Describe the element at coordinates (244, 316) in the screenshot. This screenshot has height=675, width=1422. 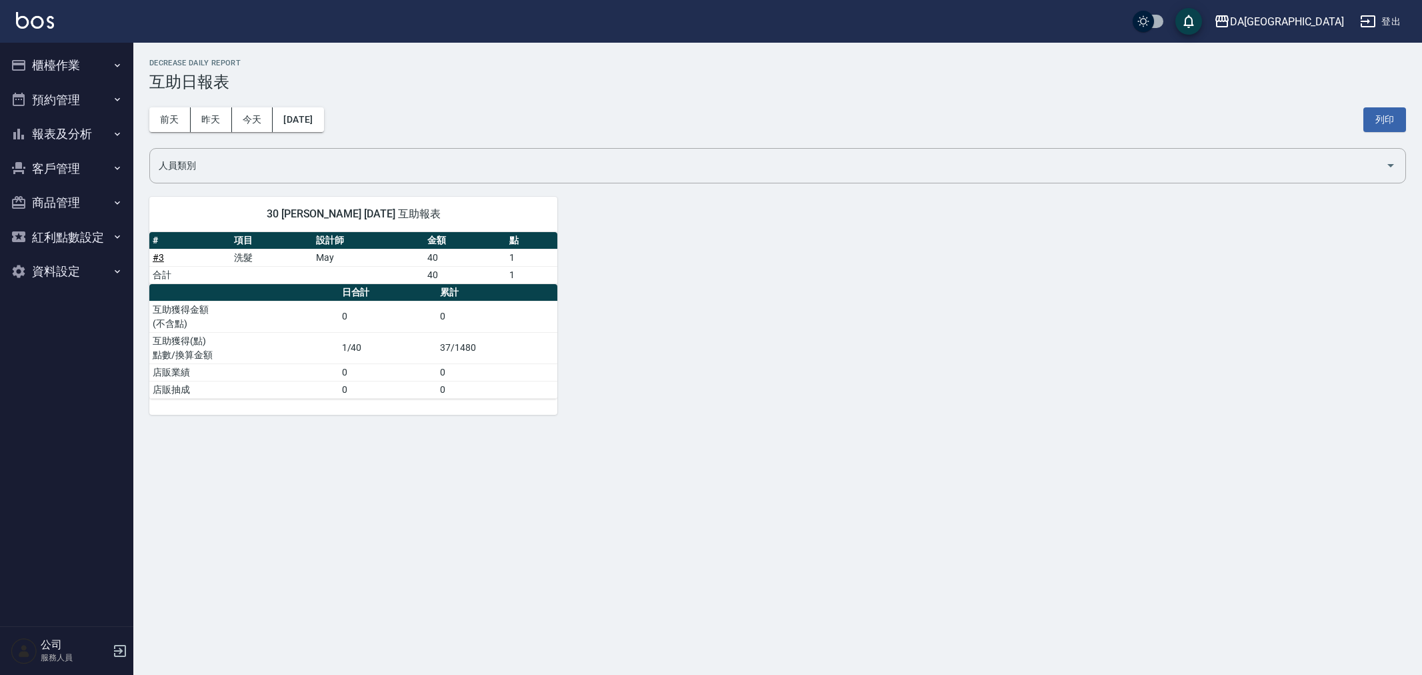
I see `td: 互助獲得金額 (不含點)` at that location.